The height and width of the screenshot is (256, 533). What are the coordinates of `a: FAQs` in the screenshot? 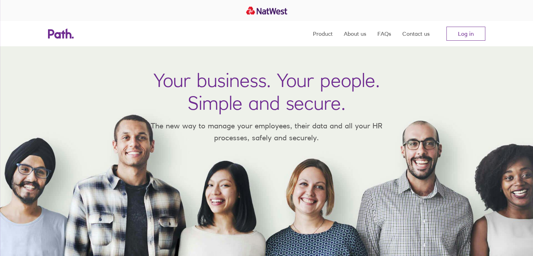 It's located at (384, 34).